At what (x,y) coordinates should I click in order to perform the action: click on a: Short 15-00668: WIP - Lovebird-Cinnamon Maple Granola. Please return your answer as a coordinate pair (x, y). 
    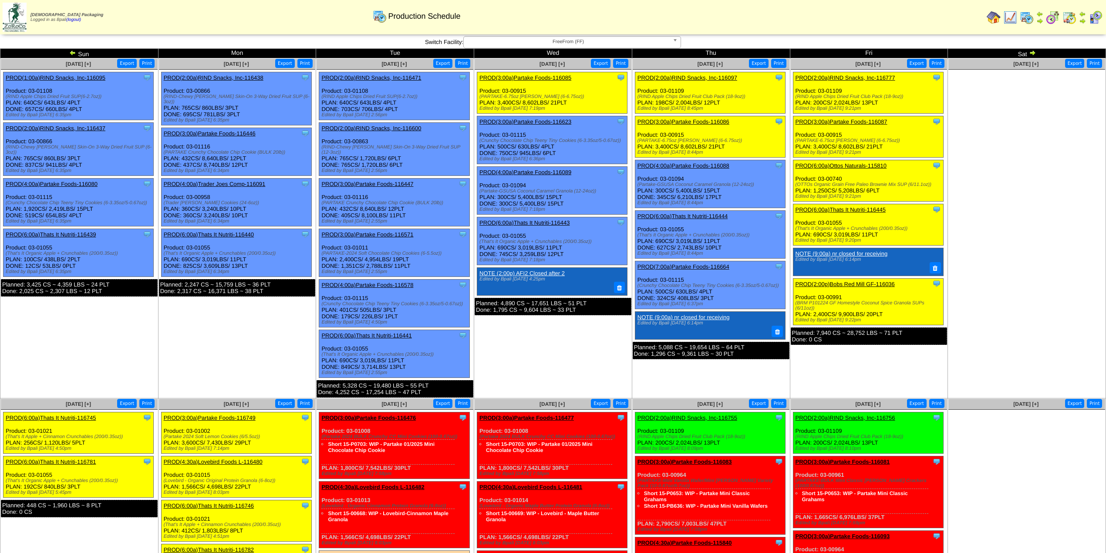
    Looking at the image, I should click on (388, 517).